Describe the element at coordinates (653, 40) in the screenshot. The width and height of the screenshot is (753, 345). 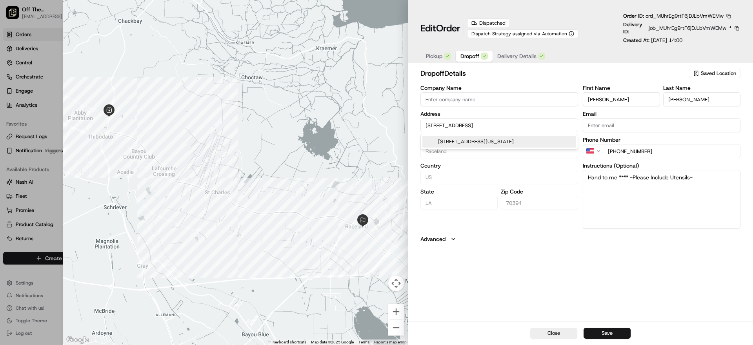
I see `p: Created At:` at that location.